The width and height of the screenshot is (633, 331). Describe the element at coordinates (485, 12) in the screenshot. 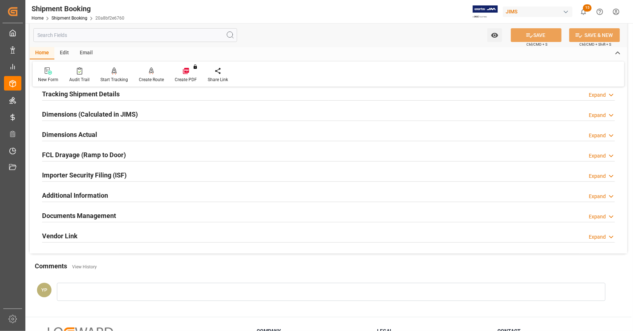

I see `img: Exertis%20JAM%20-%20Email%20Logo.jpg_1722504956.jpg` at that location.